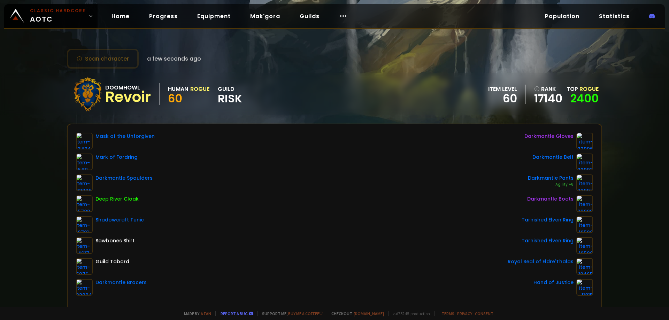 The width and height of the screenshot is (669, 320). I want to click on a: Classic HardcoreAOTC, so click(51, 16).